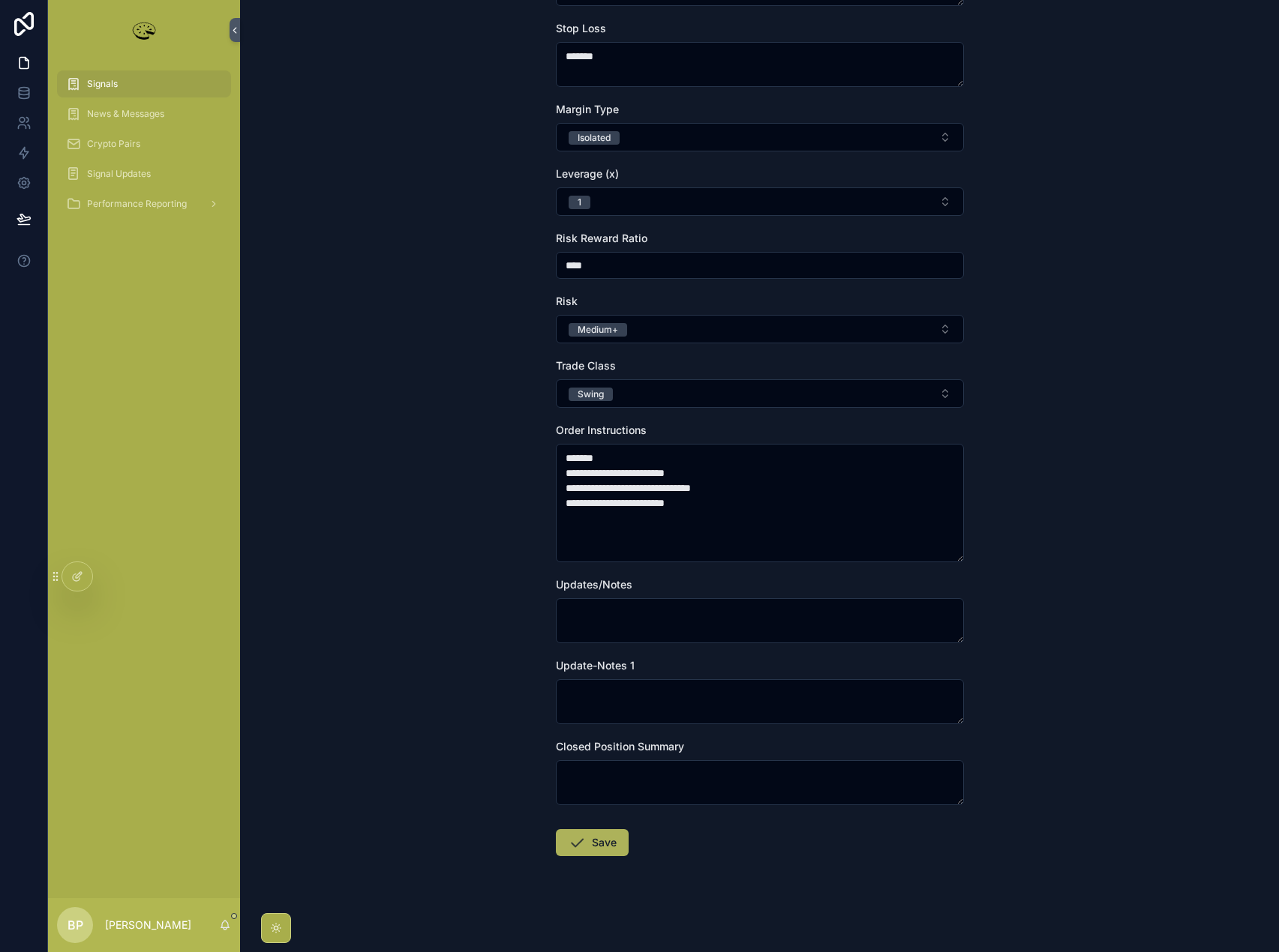 This screenshot has height=952, width=1279. I want to click on a: Signal Updates, so click(144, 174).